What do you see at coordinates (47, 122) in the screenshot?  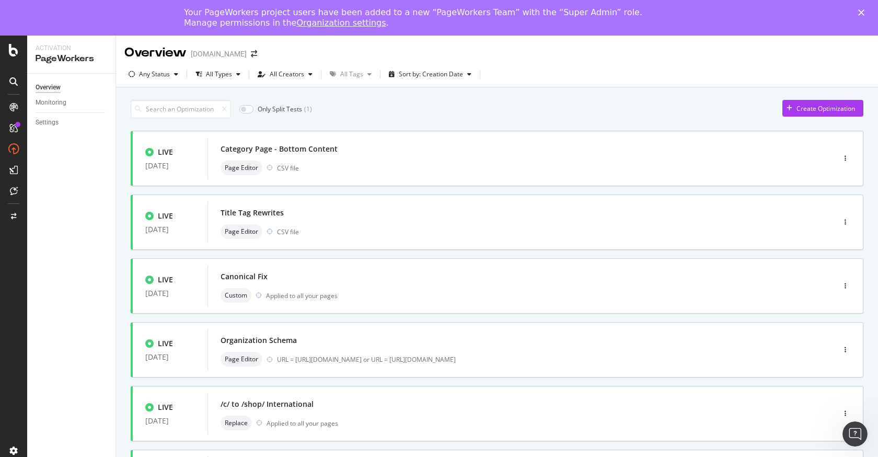 I see `div: Settings` at bounding box center [47, 122].